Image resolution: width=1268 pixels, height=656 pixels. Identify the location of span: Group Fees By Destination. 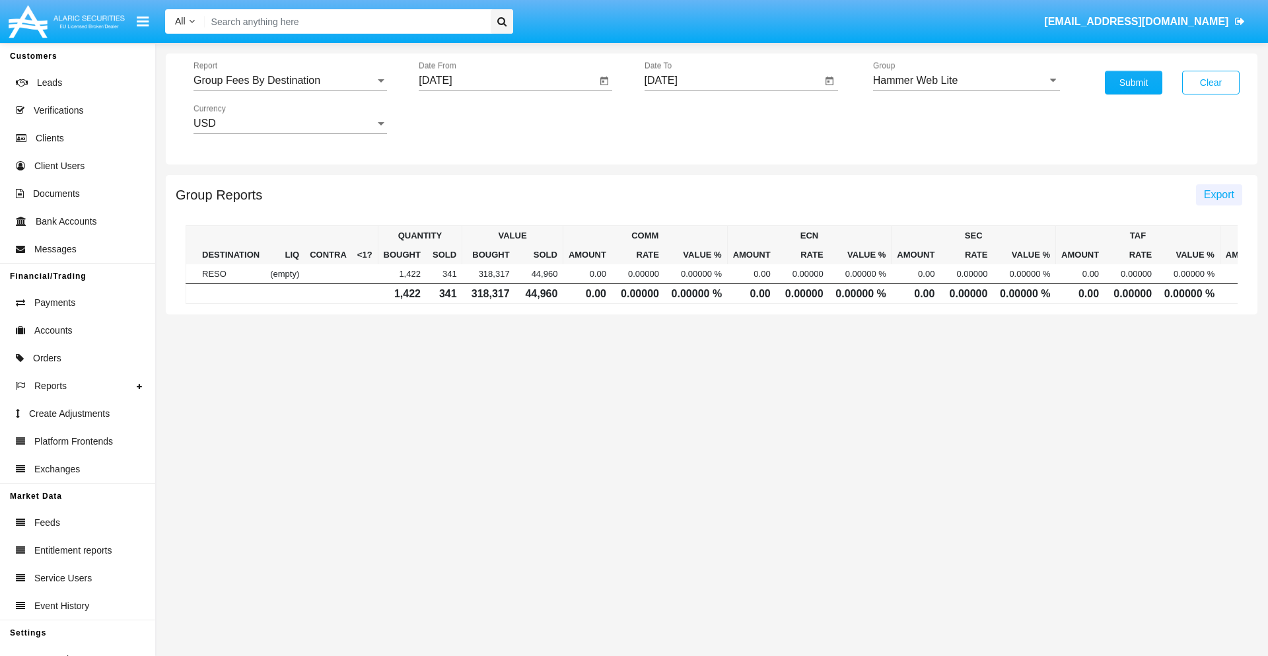
(257, 80).